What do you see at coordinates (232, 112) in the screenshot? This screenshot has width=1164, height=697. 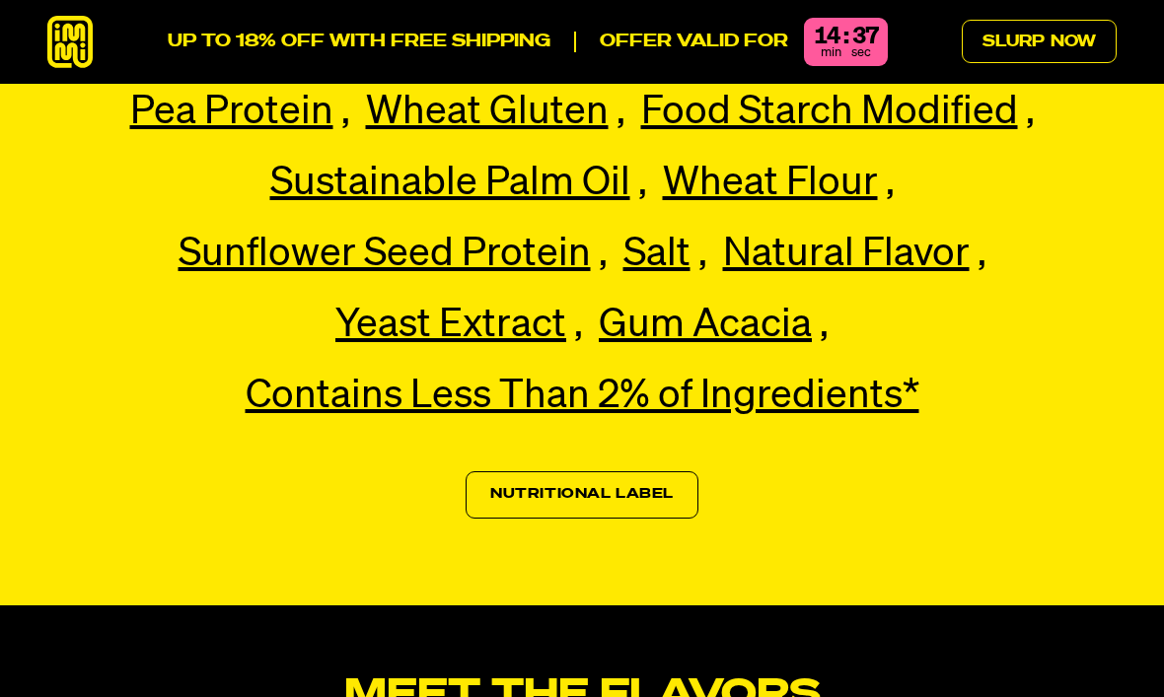 I see `span: Pea Protein` at bounding box center [232, 112].